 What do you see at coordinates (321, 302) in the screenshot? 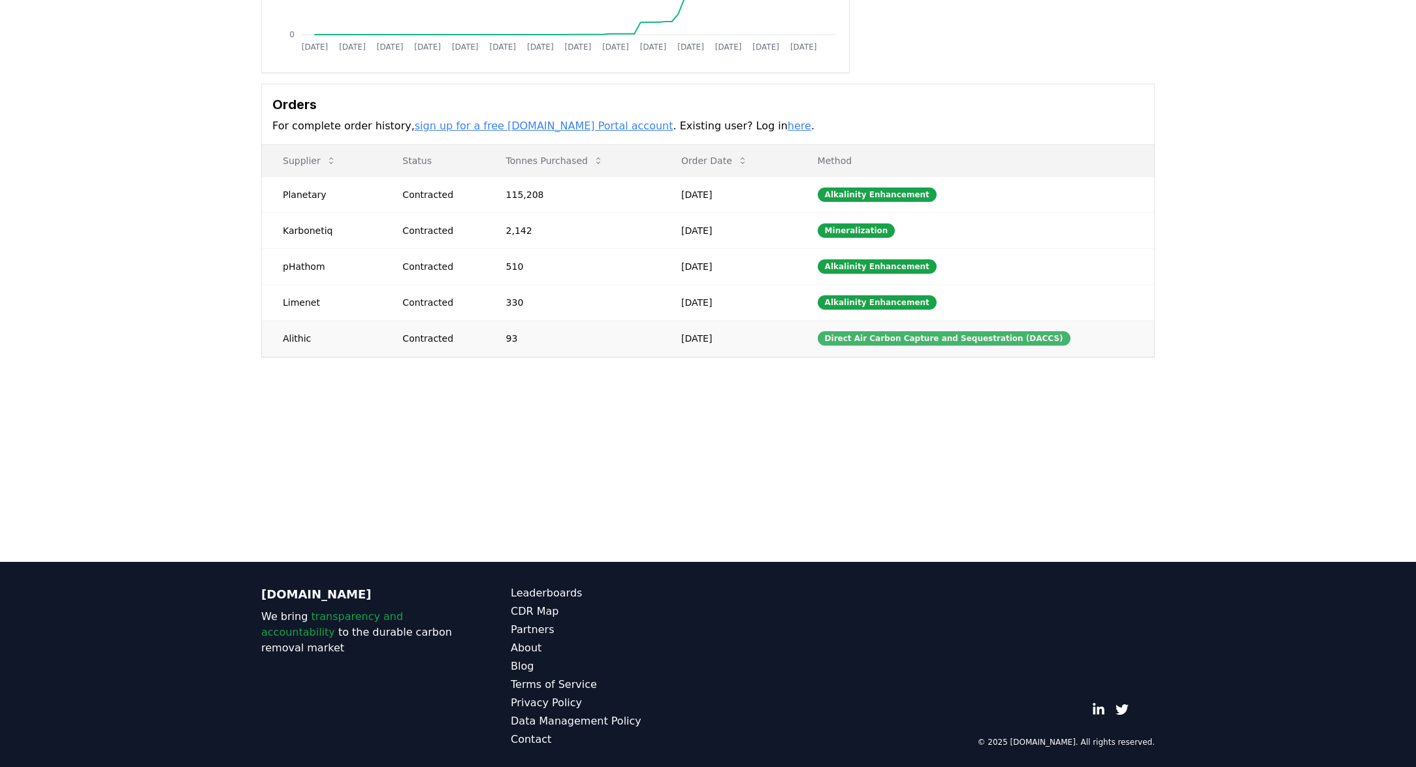
I see `td: Limenet` at bounding box center [321, 302].